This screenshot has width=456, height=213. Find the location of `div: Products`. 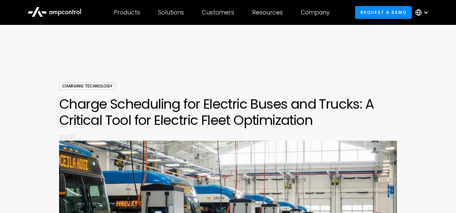

div: Products is located at coordinates (127, 12).